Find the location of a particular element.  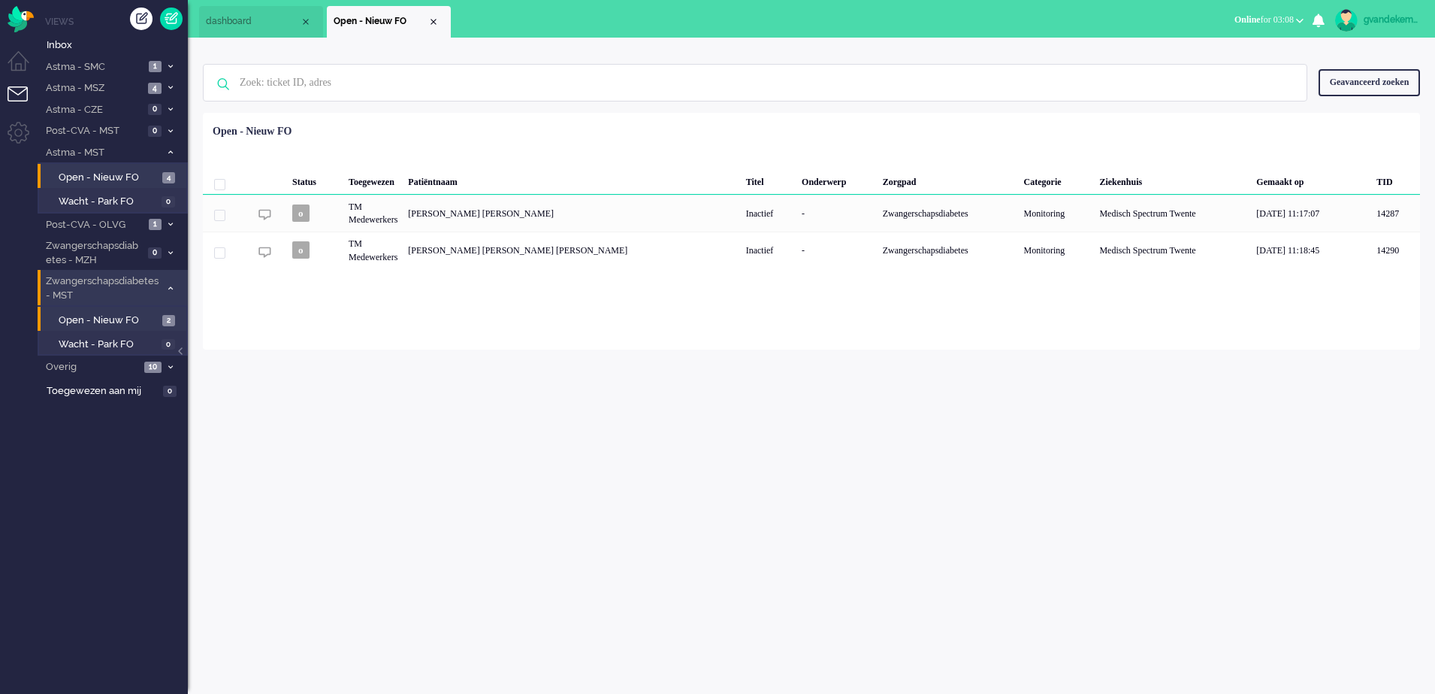

span: Astma - SMC is located at coordinates (94, 67).